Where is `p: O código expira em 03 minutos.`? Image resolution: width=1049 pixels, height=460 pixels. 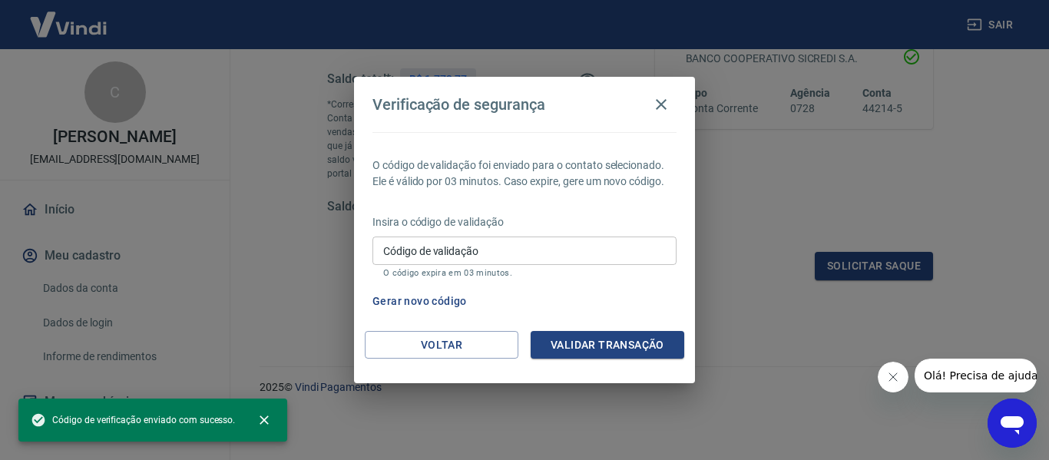
p: O código expira em 03 minutos. is located at coordinates (524, 273).